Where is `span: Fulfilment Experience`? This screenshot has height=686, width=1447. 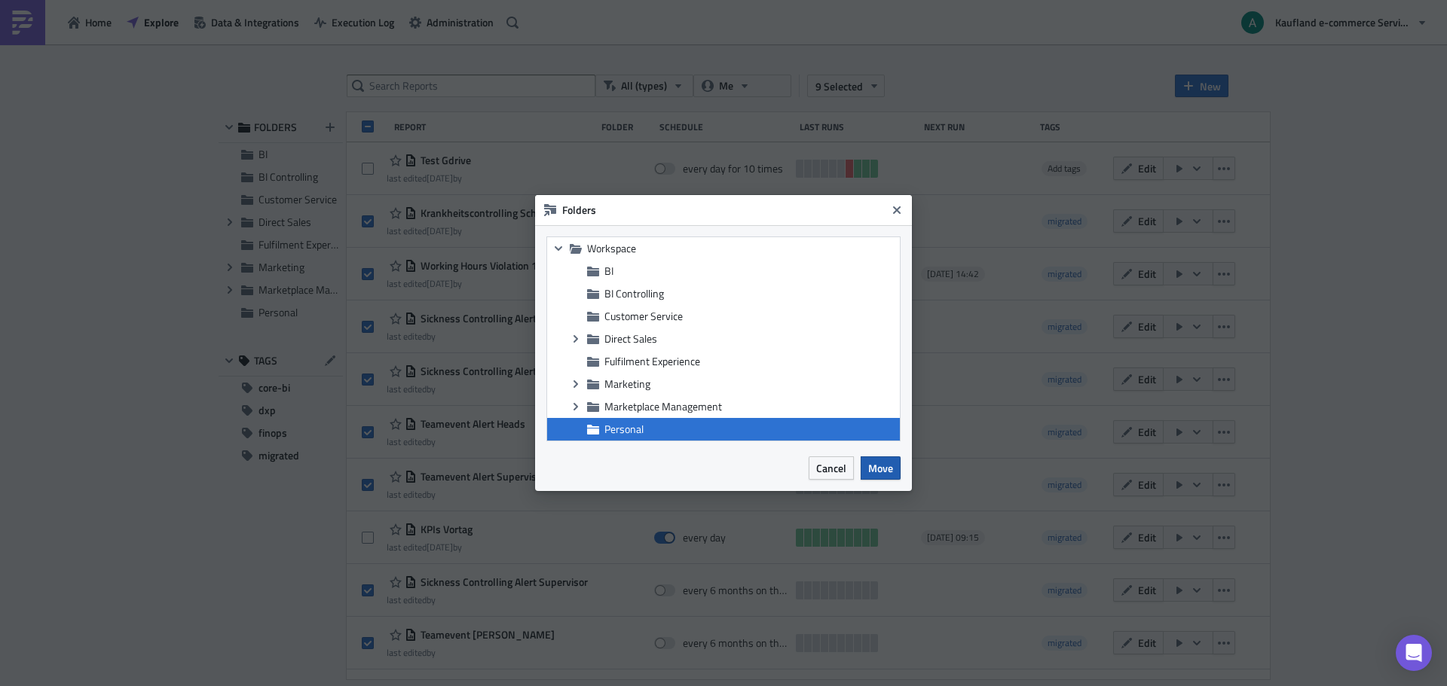 span: Fulfilment Experience is located at coordinates (652, 361).